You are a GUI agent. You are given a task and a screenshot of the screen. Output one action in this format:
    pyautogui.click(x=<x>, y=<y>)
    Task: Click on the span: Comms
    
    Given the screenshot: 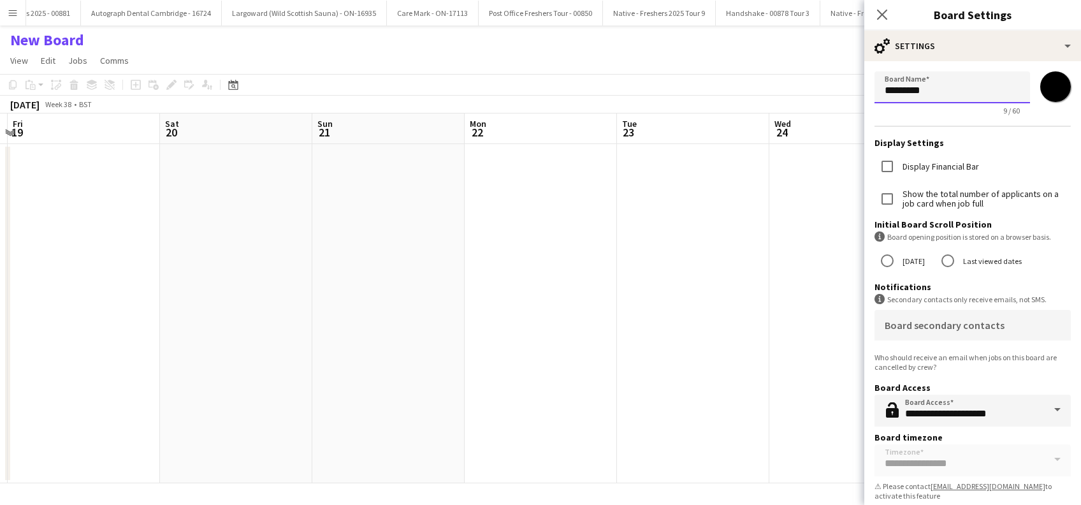 What is the action you would take?
    pyautogui.click(x=114, y=61)
    